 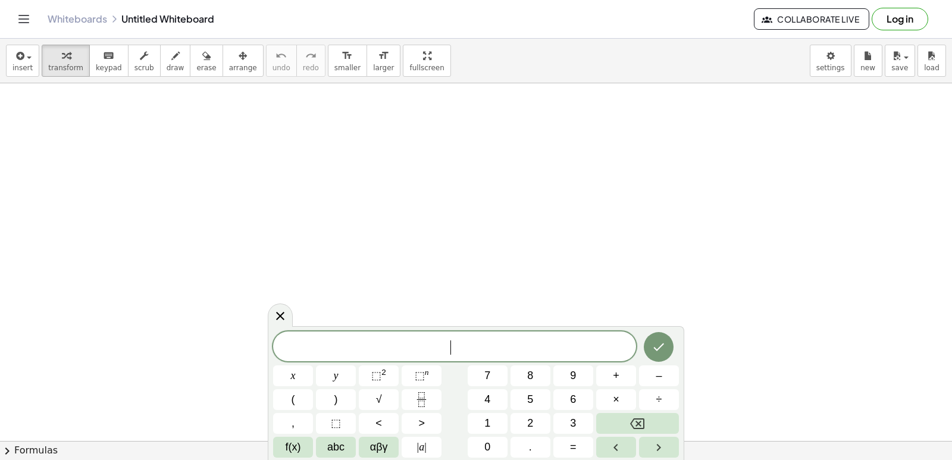 I want to click on span: 4, so click(x=487, y=399).